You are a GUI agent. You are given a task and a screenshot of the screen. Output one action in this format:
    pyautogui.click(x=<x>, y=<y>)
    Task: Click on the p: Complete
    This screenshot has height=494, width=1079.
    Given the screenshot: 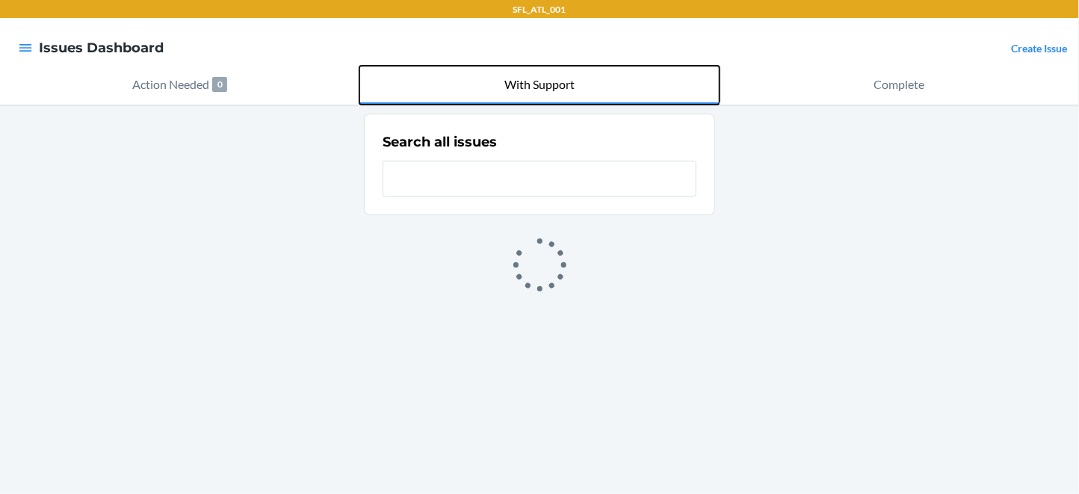 What is the action you would take?
    pyautogui.click(x=899, y=84)
    